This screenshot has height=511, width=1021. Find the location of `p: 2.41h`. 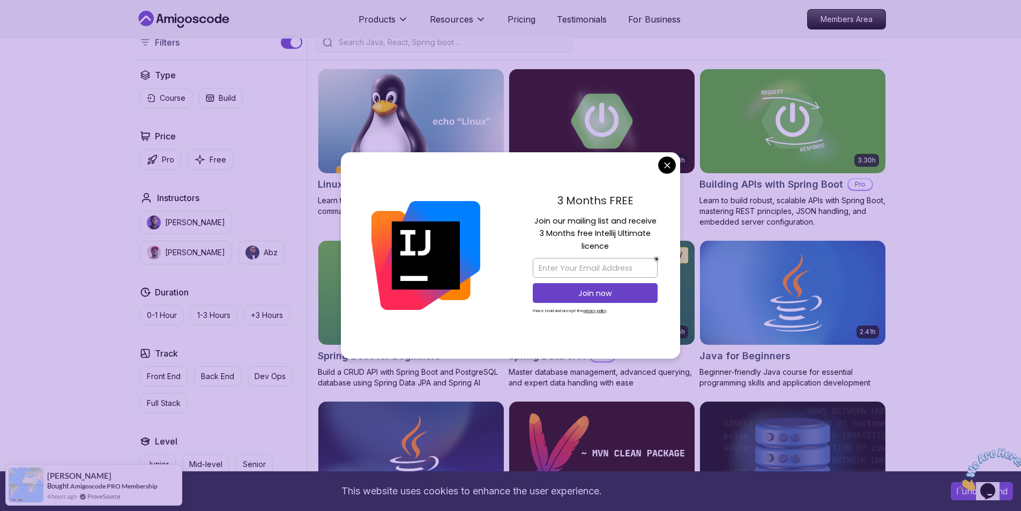

p: 2.41h is located at coordinates (868, 332).